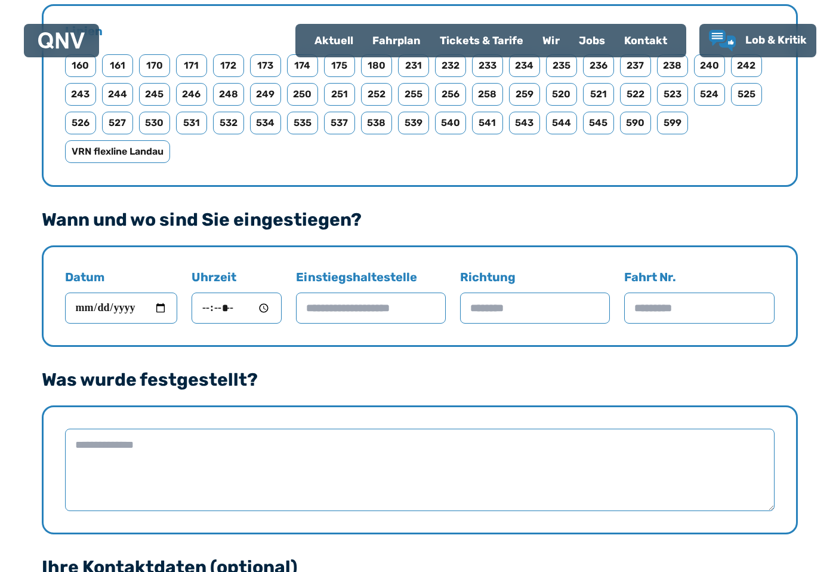  What do you see at coordinates (592, 41) in the screenshot?
I see `div: Jobs` at bounding box center [592, 41].